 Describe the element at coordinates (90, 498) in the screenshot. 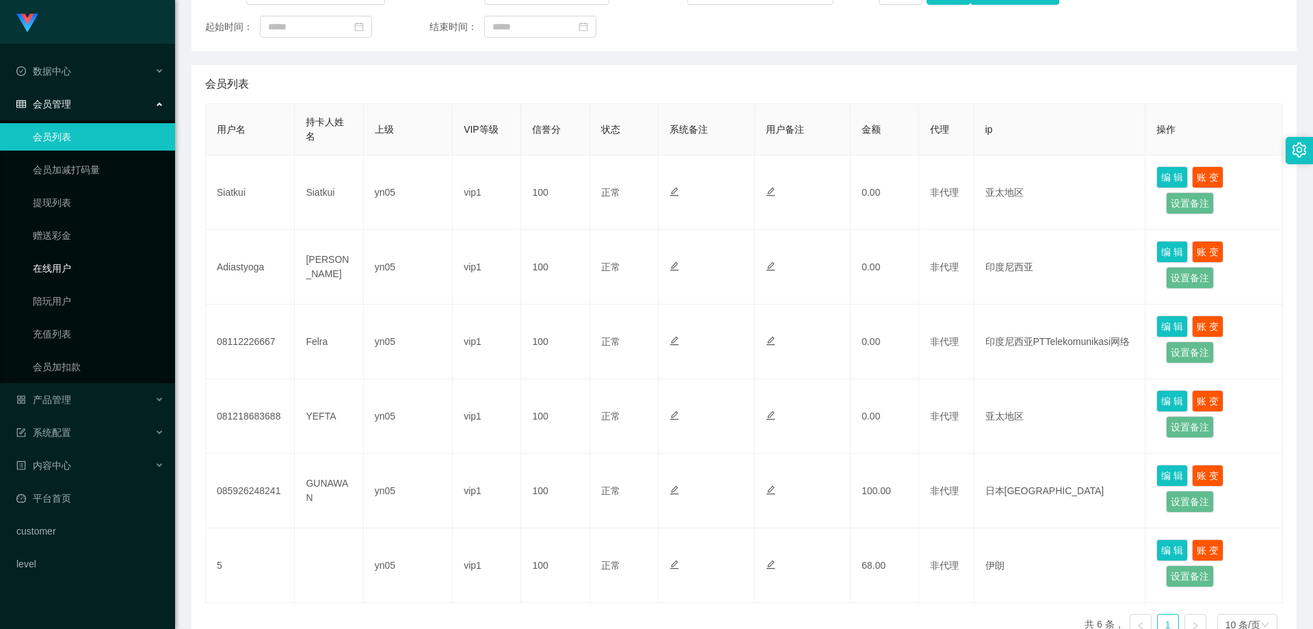

I see `a: 图标: dashboard平台首页` at that location.